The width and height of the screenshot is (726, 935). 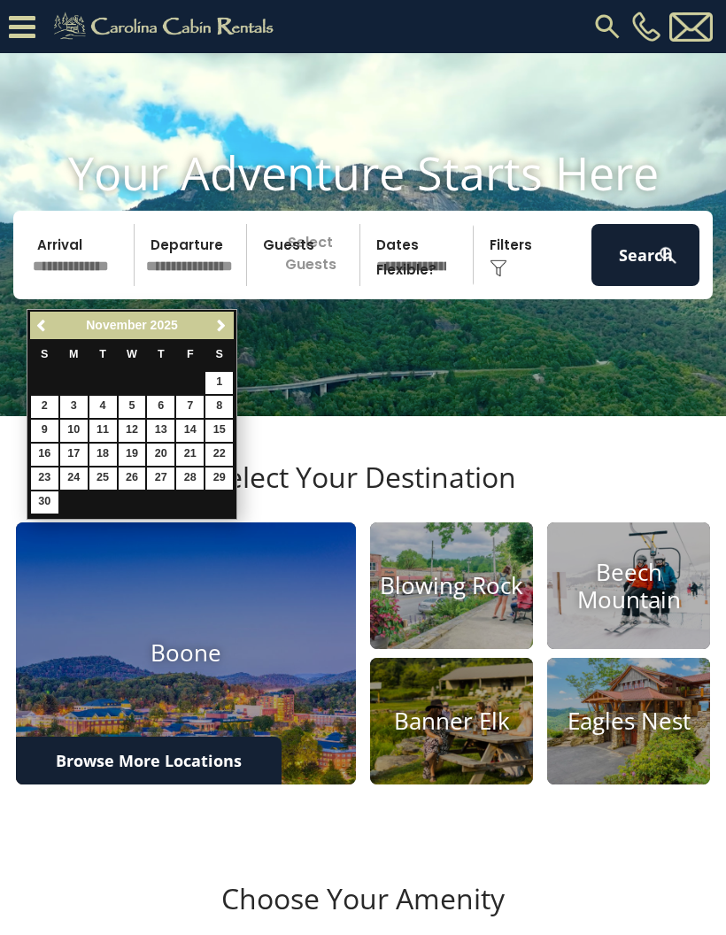 I want to click on span: Friday, so click(x=190, y=354).